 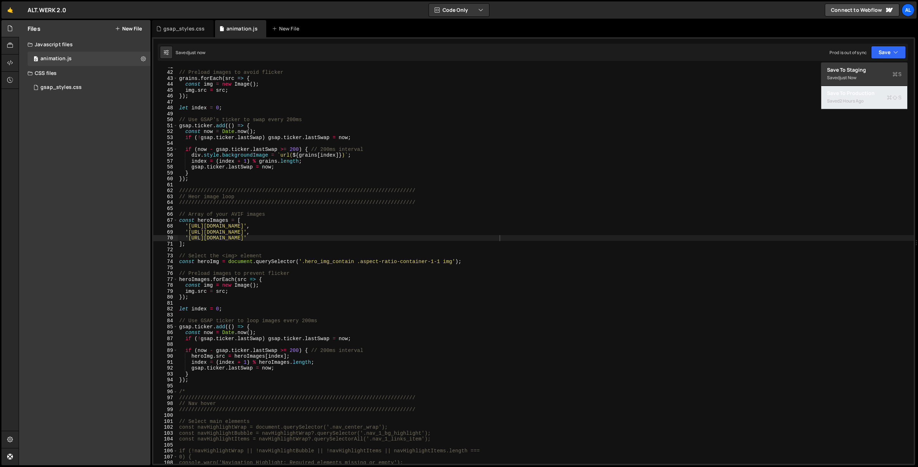 What do you see at coordinates (165, 261) in the screenshot?
I see `div: 74` at bounding box center [165, 261].